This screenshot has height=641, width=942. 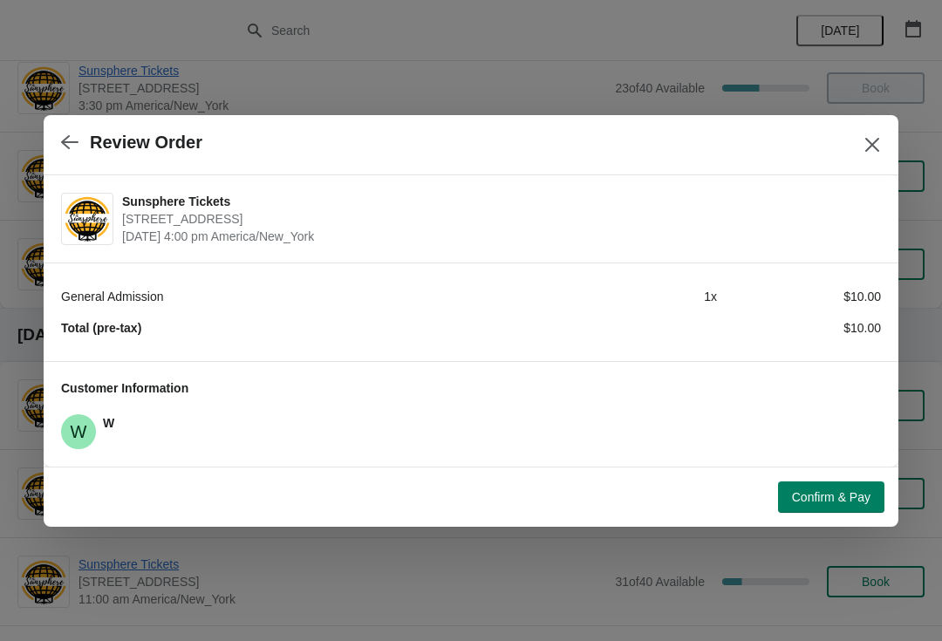 I want to click on img: Sunsphere Tickets | 810 Clinch Avenue, Knoxville, TN, USA | October 6 | 4:00 pm America/New_York, so click(x=87, y=218).